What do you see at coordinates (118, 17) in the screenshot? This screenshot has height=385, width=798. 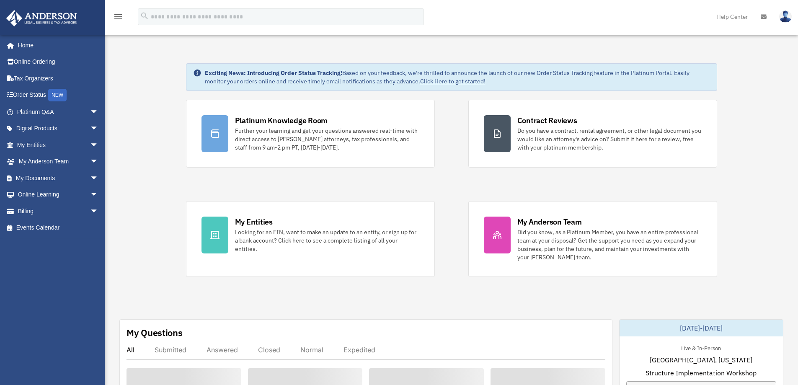 I see `i: menu` at bounding box center [118, 17].